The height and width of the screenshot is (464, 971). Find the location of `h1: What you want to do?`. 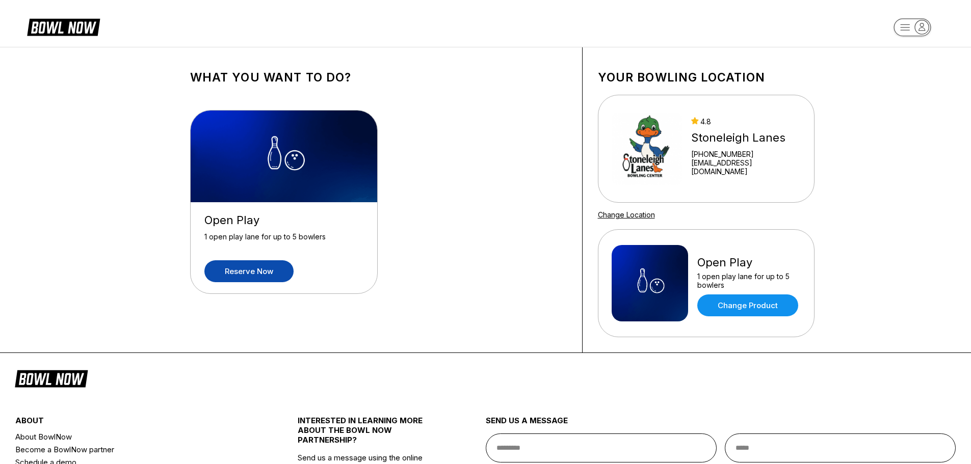

h1: What you want to do? is located at coordinates (378, 77).